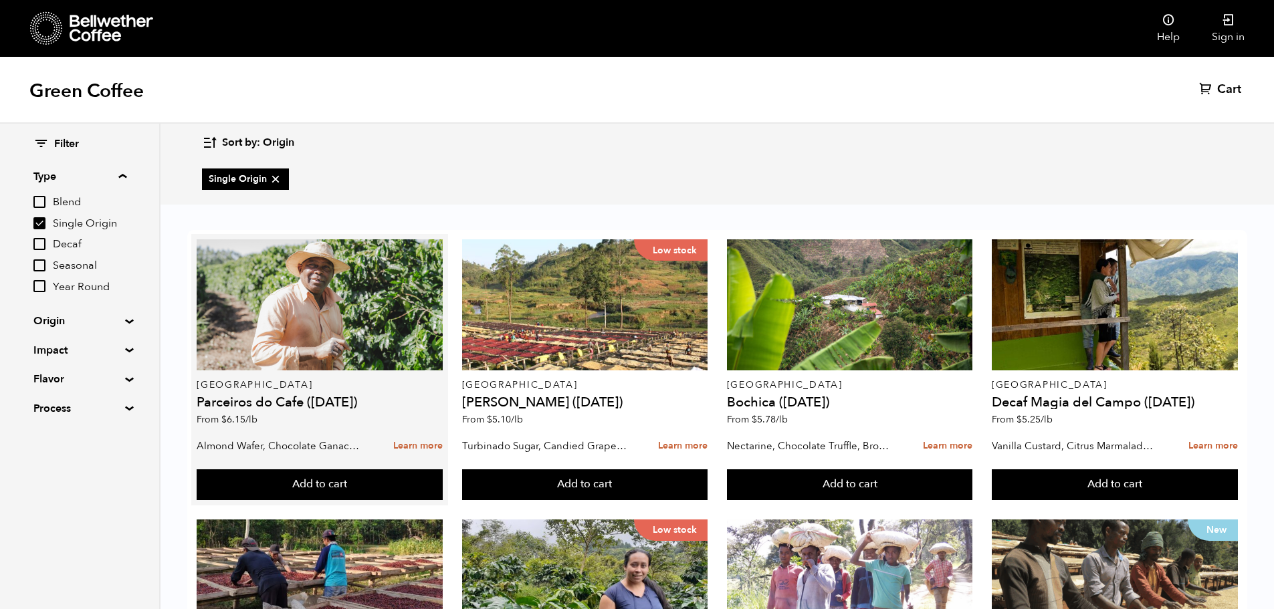 This screenshot has height=609, width=1274. What do you see at coordinates (39, 265) in the screenshot?
I see `input: Seasonal` at bounding box center [39, 265].